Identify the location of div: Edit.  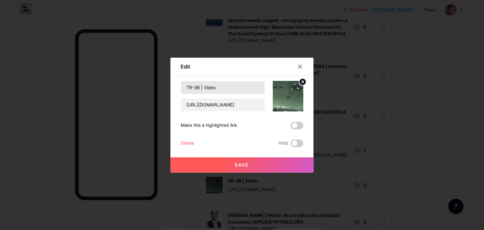
(186, 67).